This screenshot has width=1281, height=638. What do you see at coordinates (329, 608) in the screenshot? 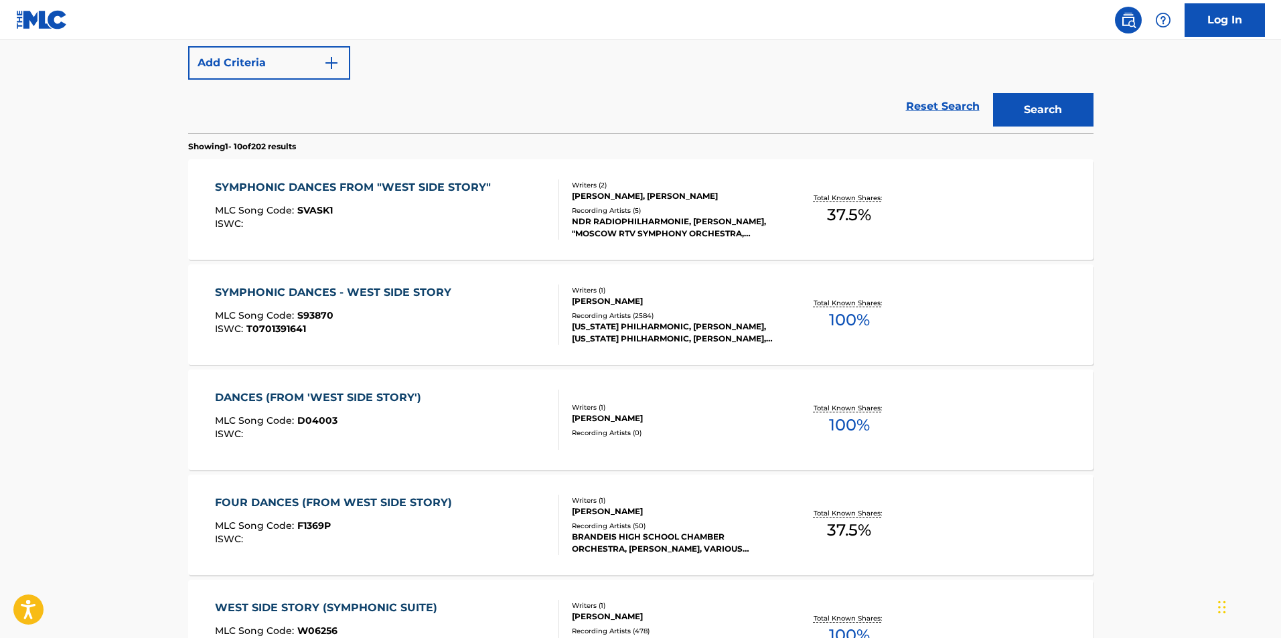
I see `div: WEST SIDE STORY (SYMPHONIC SUITE)` at bounding box center [329, 608].